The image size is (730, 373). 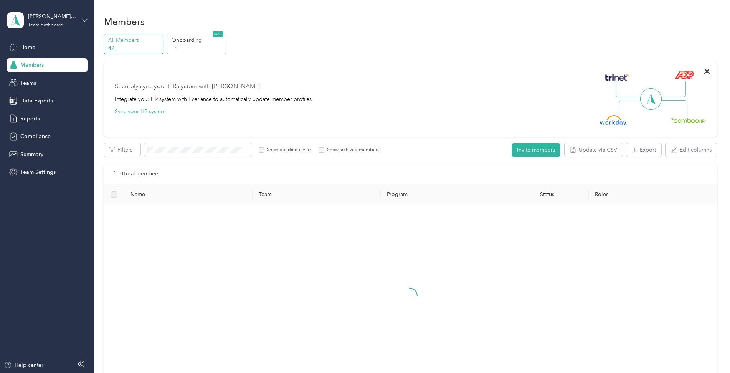 What do you see at coordinates (317, 195) in the screenshot?
I see `th: Team` at bounding box center [317, 195].